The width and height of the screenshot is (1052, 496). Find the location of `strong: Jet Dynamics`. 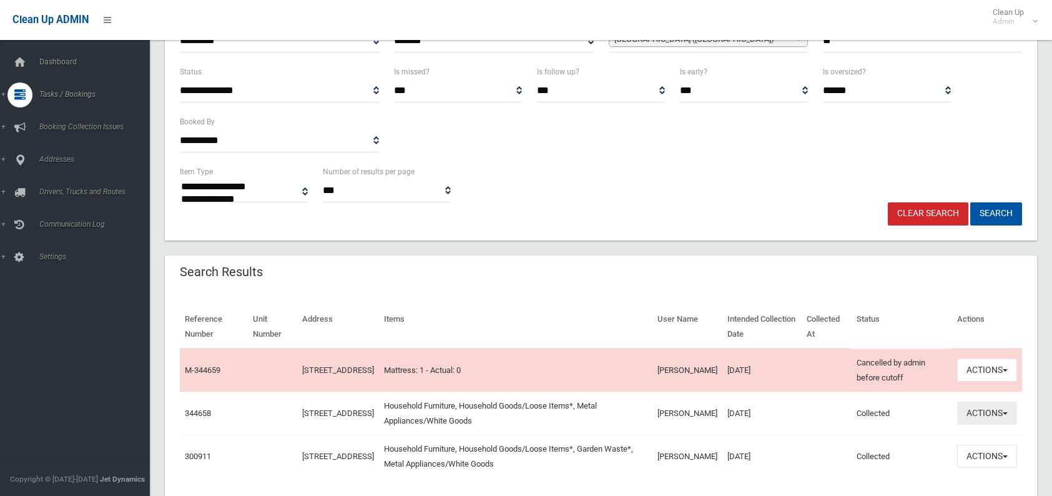

strong: Jet Dynamics is located at coordinates (122, 479).